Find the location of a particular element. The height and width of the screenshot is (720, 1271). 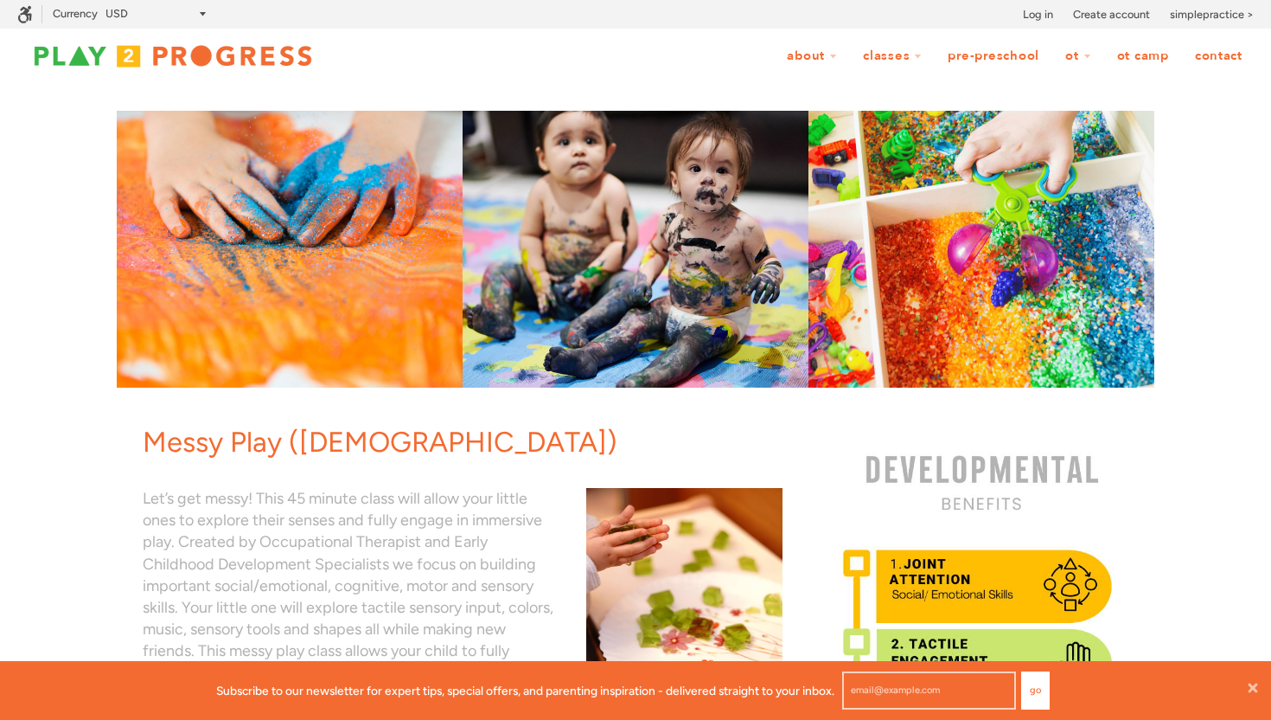

a: OT is located at coordinates (1079, 56).